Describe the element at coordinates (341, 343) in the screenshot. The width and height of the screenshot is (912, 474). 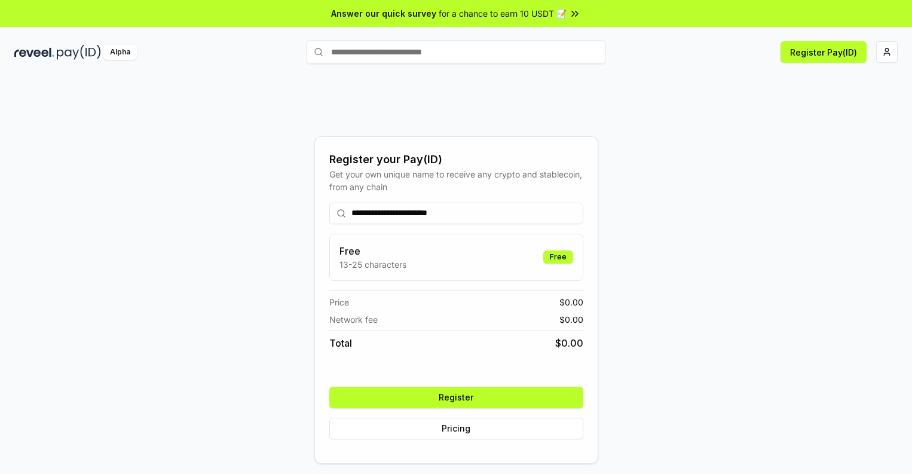
I see `span: Total` at that location.